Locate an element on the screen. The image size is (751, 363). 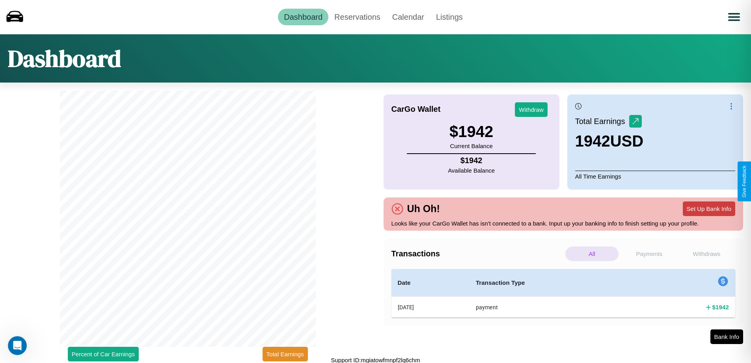
h4: Uh Oh! is located at coordinates (424, 208).